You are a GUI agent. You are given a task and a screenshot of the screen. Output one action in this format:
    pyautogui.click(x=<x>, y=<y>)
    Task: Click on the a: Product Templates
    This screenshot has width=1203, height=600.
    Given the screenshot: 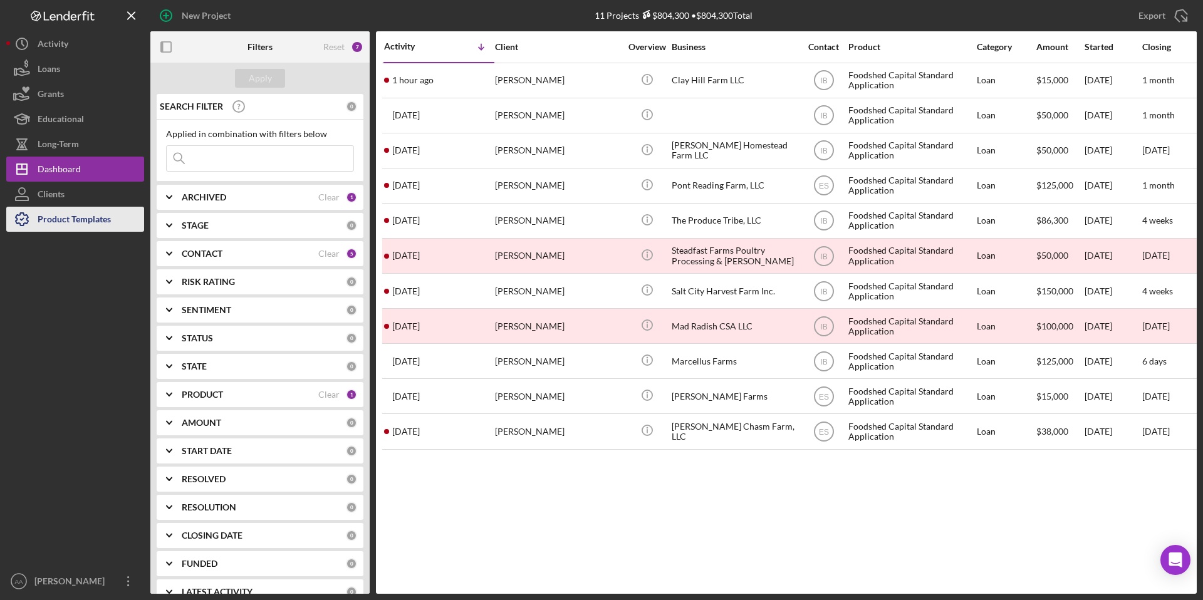 What is the action you would take?
    pyautogui.click(x=75, y=219)
    